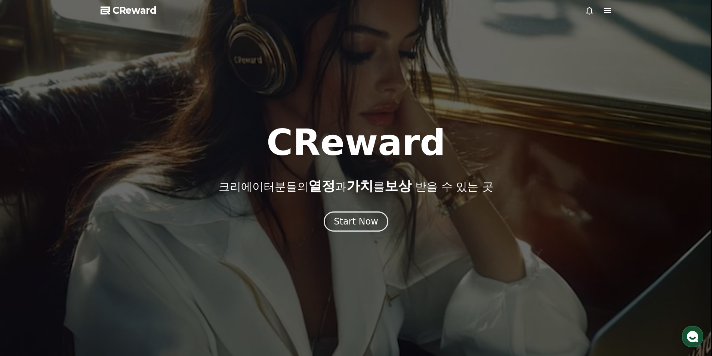 The image size is (712, 356). Describe the element at coordinates (356, 222) in the screenshot. I see `div: Start Now` at that location.